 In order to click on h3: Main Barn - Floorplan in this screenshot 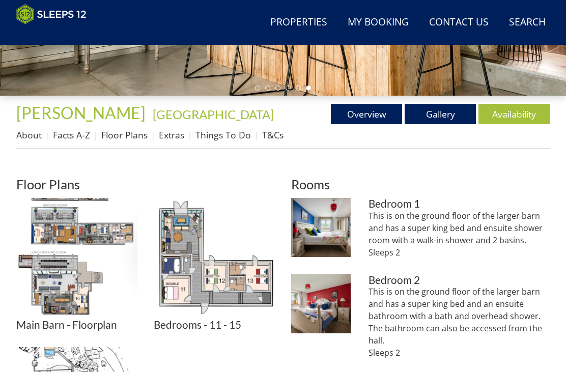, I will do `click(77, 325)`.